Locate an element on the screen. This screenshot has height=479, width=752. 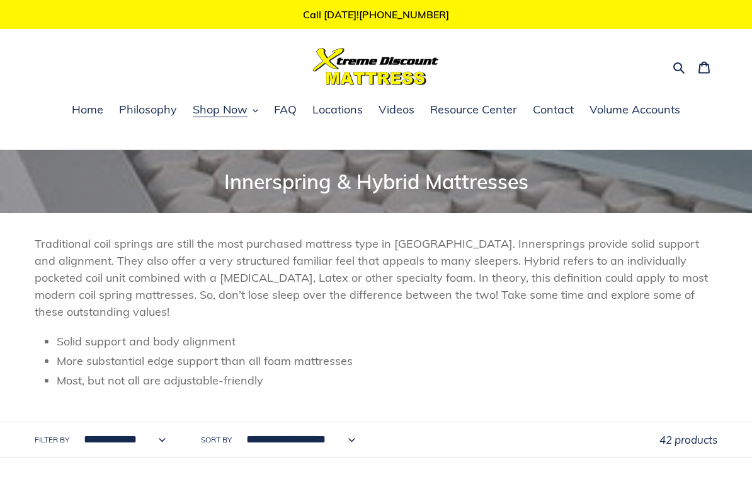
a: Volume Accounts is located at coordinates (635, 110).